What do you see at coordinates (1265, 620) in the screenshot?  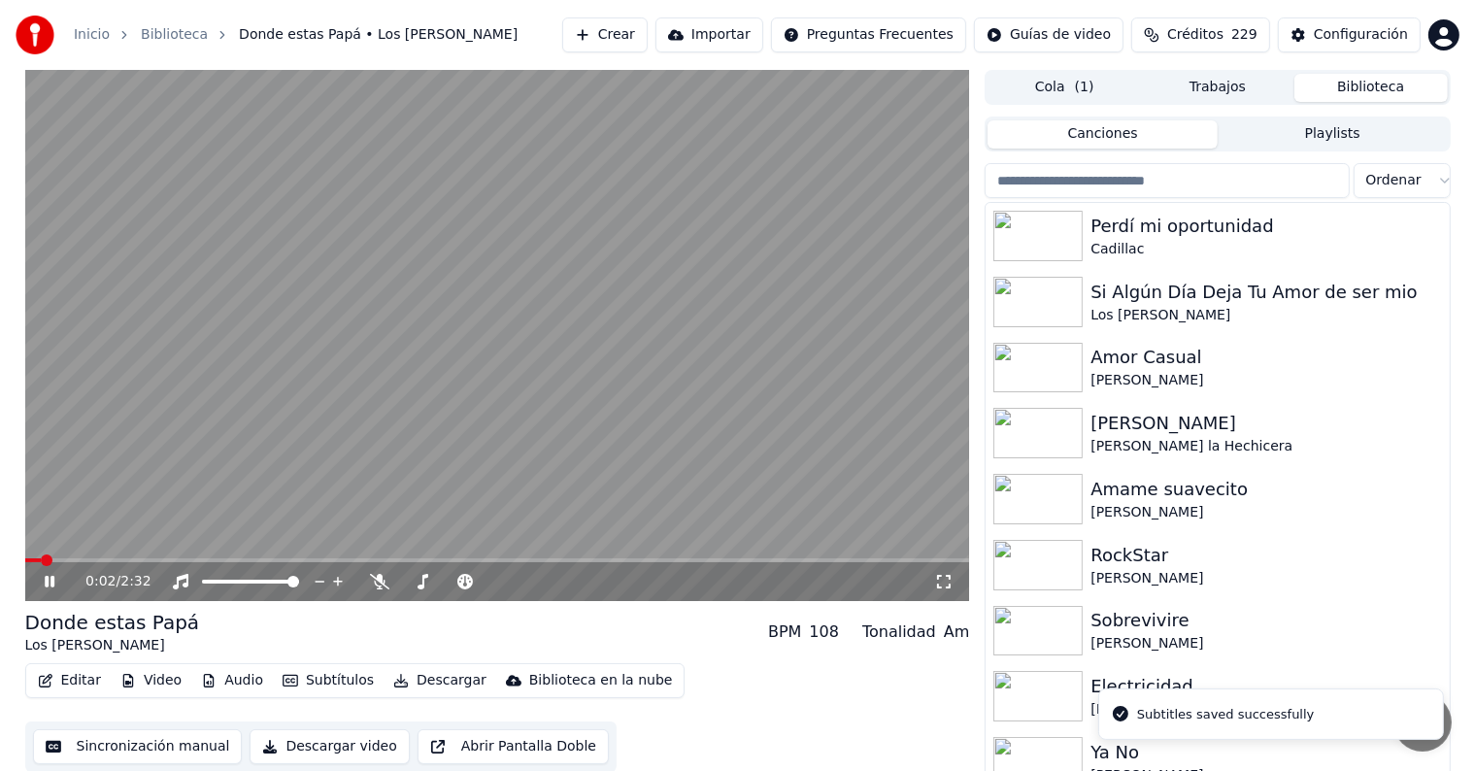 I see `div: Sobrevivire` at bounding box center [1265, 620].